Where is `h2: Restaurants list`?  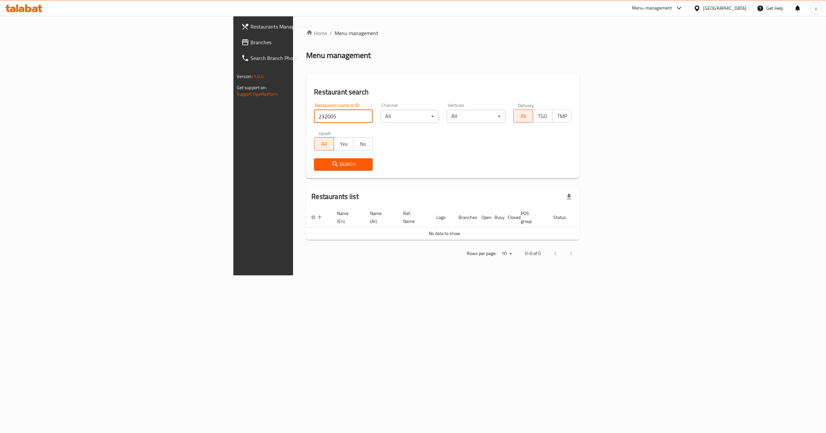 h2: Restaurants list is located at coordinates (334, 197).